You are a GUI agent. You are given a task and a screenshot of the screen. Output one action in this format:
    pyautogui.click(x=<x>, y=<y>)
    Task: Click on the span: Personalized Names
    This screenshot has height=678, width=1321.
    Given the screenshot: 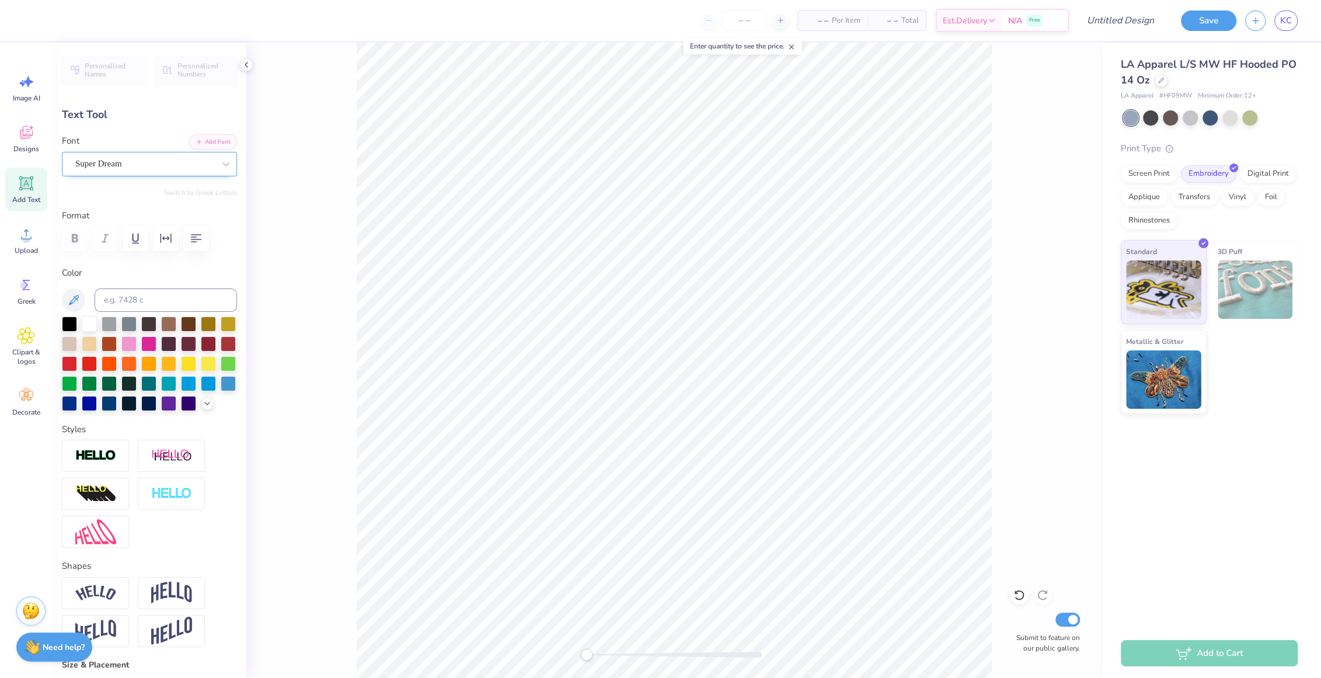 What is the action you would take?
    pyautogui.click(x=111, y=70)
    